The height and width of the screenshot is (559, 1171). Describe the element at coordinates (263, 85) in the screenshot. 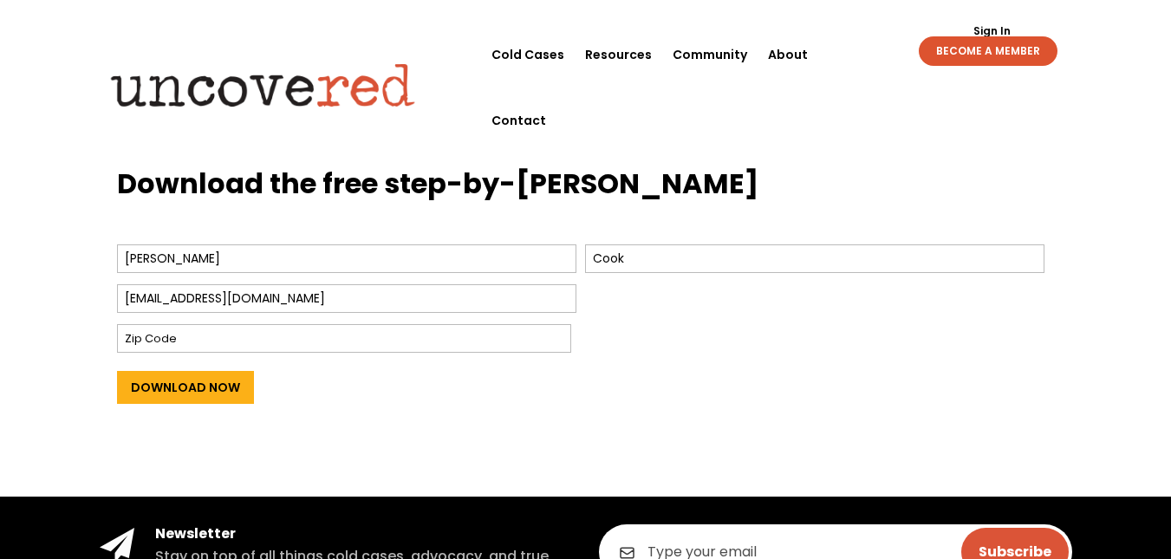

I see `img: Uncovered logo` at that location.